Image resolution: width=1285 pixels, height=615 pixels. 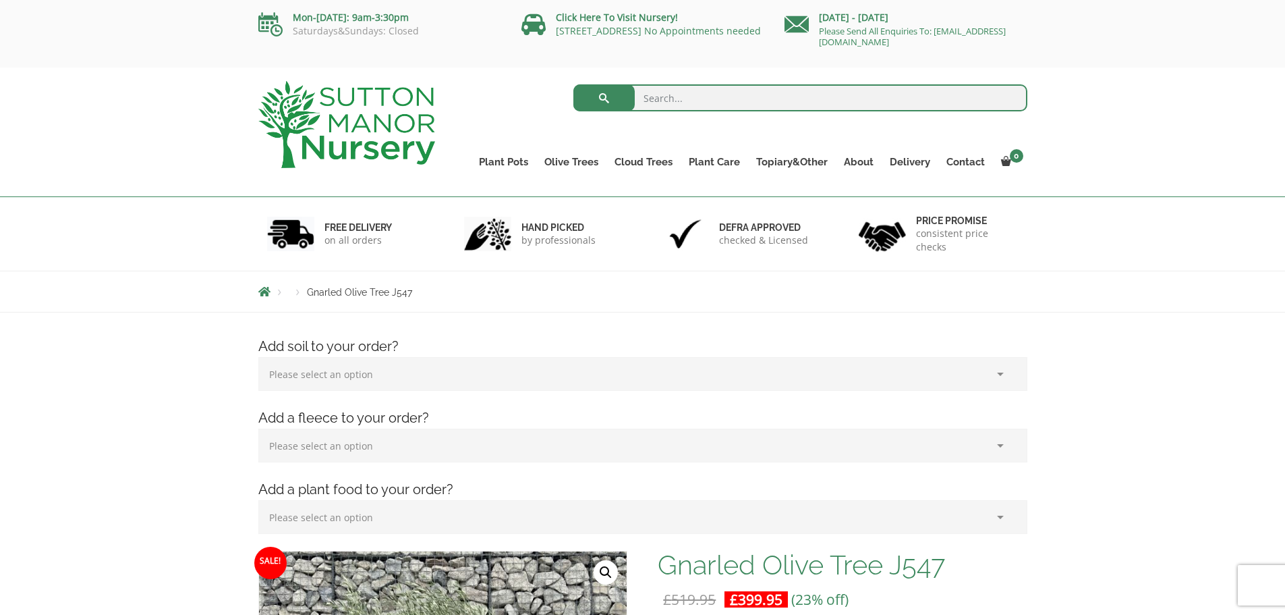 What do you see at coordinates (715, 162) in the screenshot?
I see `a: Plant Care` at bounding box center [715, 162].